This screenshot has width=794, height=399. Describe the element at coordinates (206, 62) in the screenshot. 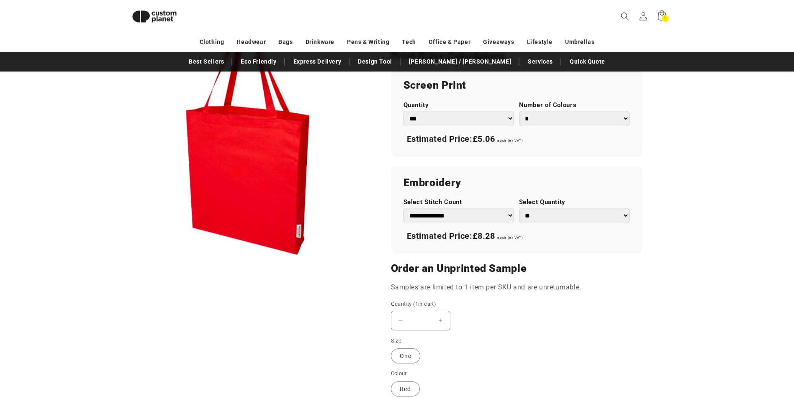

I see `a: Best Sellers` at that location.